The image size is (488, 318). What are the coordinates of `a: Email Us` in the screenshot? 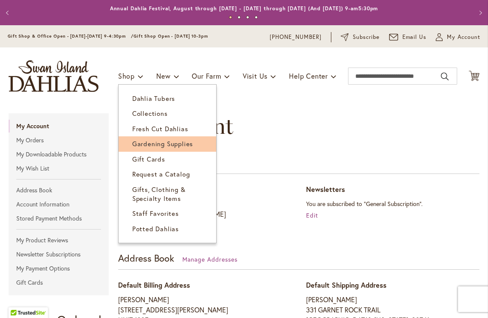 It's located at (408, 37).